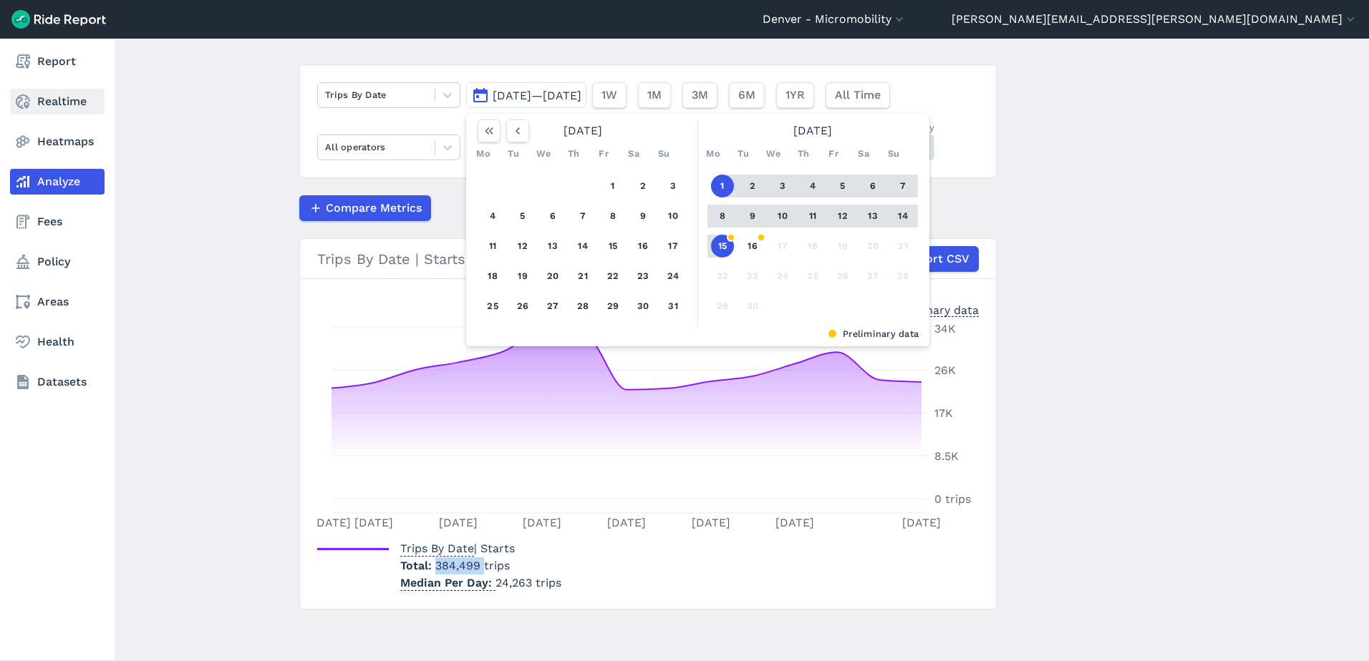  I want to click on button: 21, so click(903, 246).